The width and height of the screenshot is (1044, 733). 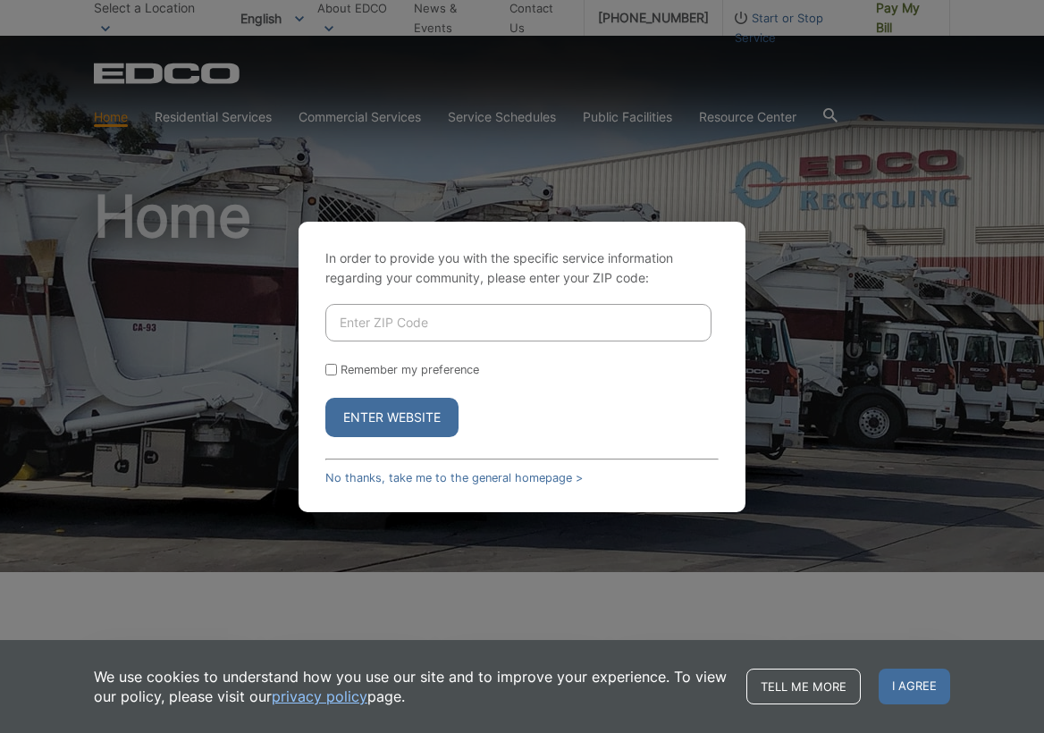 I want to click on span: I agree, so click(x=914, y=686).